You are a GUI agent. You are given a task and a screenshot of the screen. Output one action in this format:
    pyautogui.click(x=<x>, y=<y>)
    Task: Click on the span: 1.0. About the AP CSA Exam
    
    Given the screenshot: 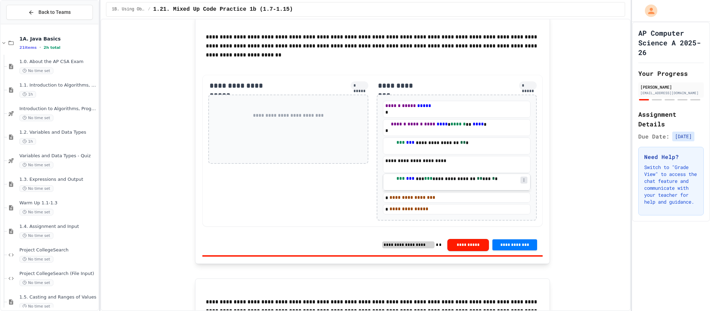 What is the action you would take?
    pyautogui.click(x=58, y=62)
    